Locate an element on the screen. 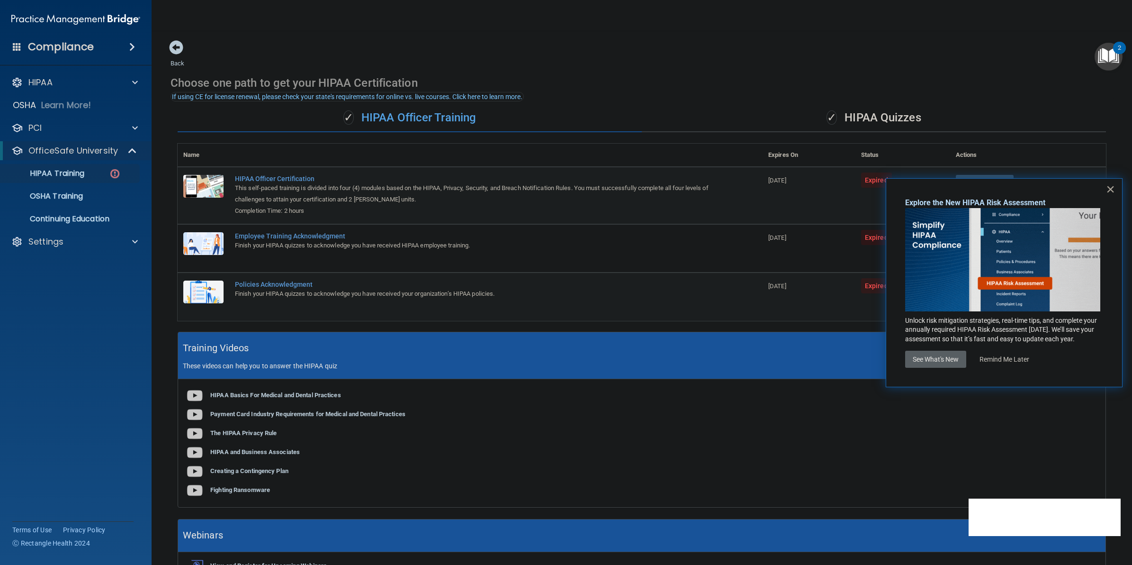 The image size is (1132, 565). button: Remind Me Later is located at coordinates (1004, 359).